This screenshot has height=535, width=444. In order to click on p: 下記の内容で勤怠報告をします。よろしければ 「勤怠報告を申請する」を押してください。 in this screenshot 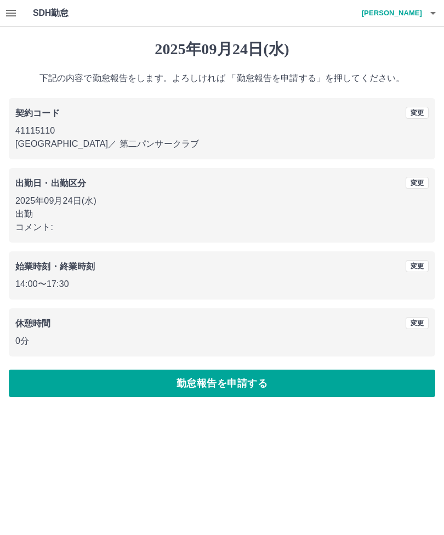, I will do `click(222, 78)`.